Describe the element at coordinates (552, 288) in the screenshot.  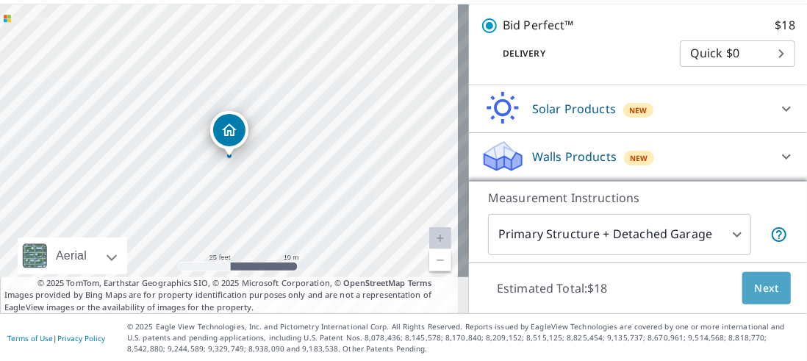
I see `p: Estimated Total: $18` at that location.